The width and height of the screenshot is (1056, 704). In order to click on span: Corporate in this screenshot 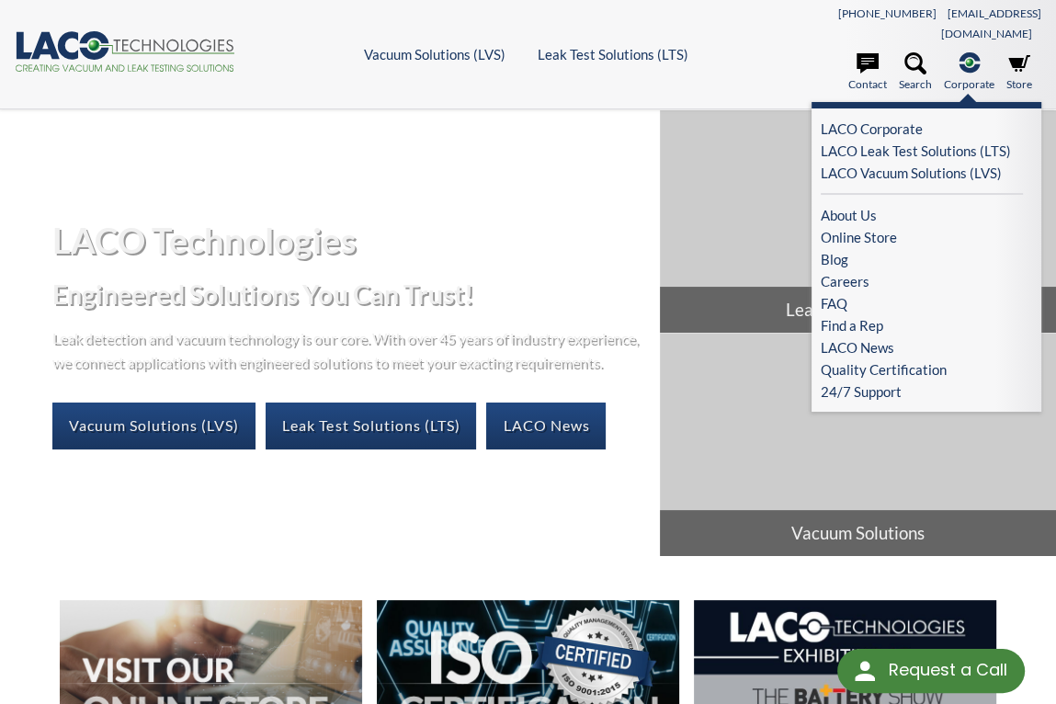, I will do `click(968, 84)`.